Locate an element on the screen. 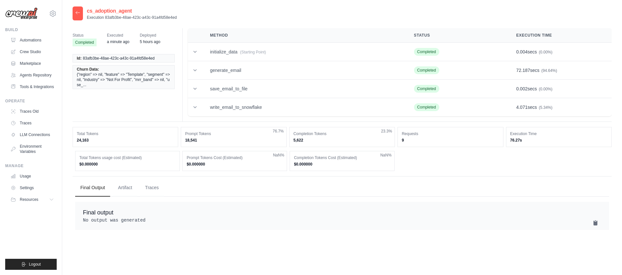  span: 23.3% is located at coordinates (386, 131).